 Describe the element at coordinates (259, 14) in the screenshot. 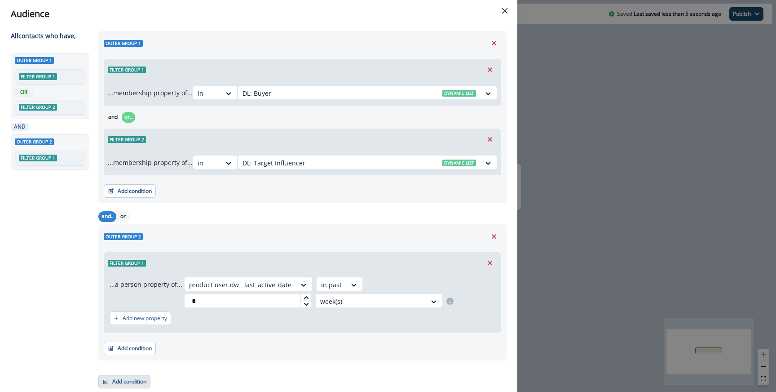

I see `div: Audience` at that location.